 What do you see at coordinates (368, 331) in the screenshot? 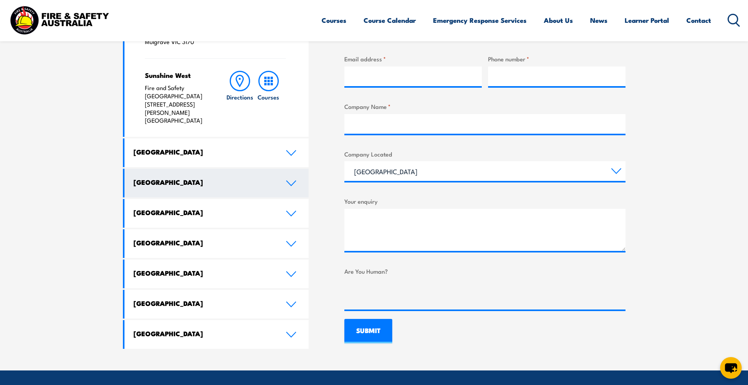
I see `input: SUBMIT` at bounding box center [368, 331].